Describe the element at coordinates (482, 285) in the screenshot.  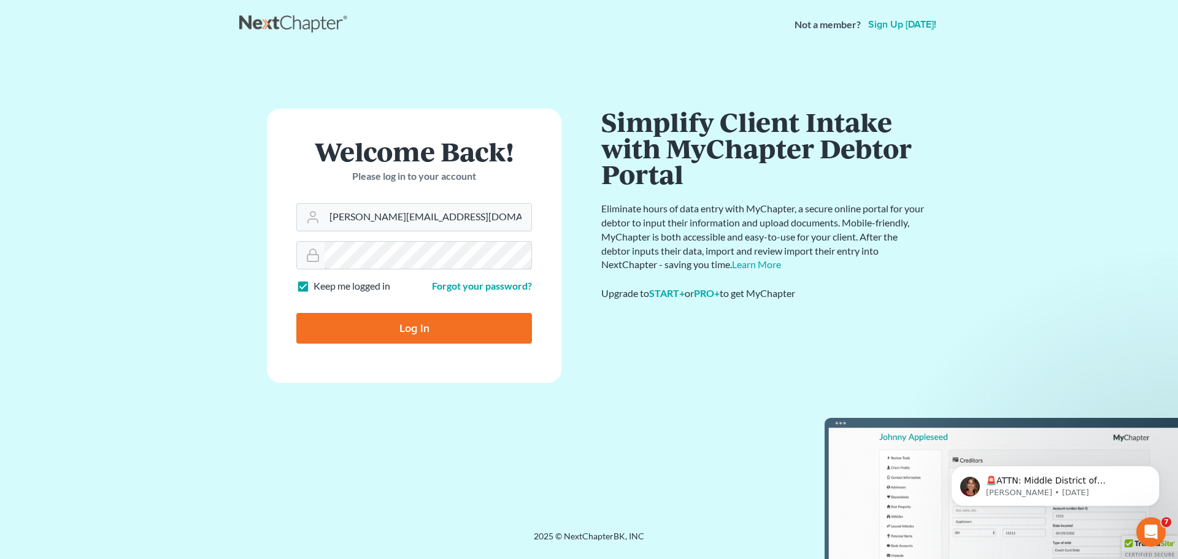
I see `a: Forgot your password?` at that location.